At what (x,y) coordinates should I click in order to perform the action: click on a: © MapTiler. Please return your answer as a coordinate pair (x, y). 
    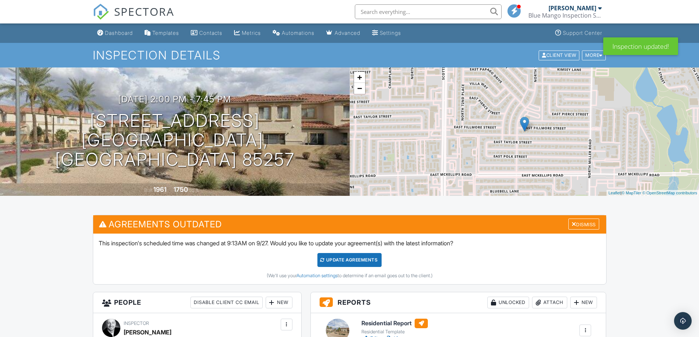
    Looking at the image, I should click on (631, 193).